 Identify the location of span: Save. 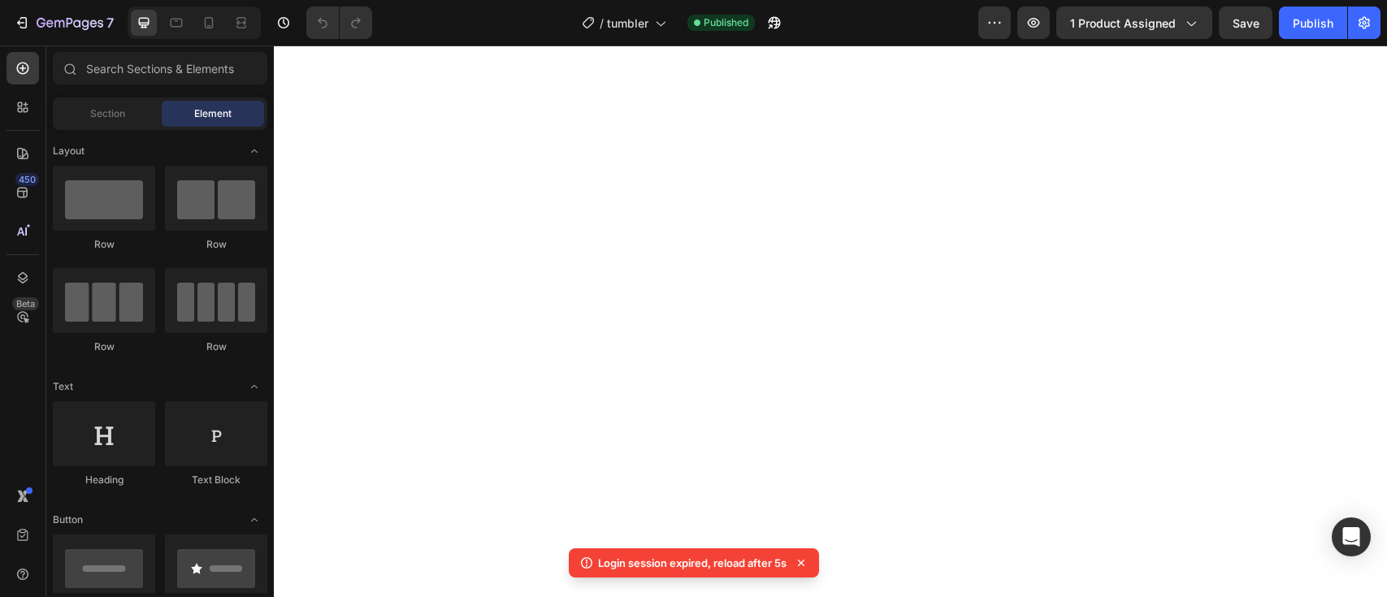
(1245, 23).